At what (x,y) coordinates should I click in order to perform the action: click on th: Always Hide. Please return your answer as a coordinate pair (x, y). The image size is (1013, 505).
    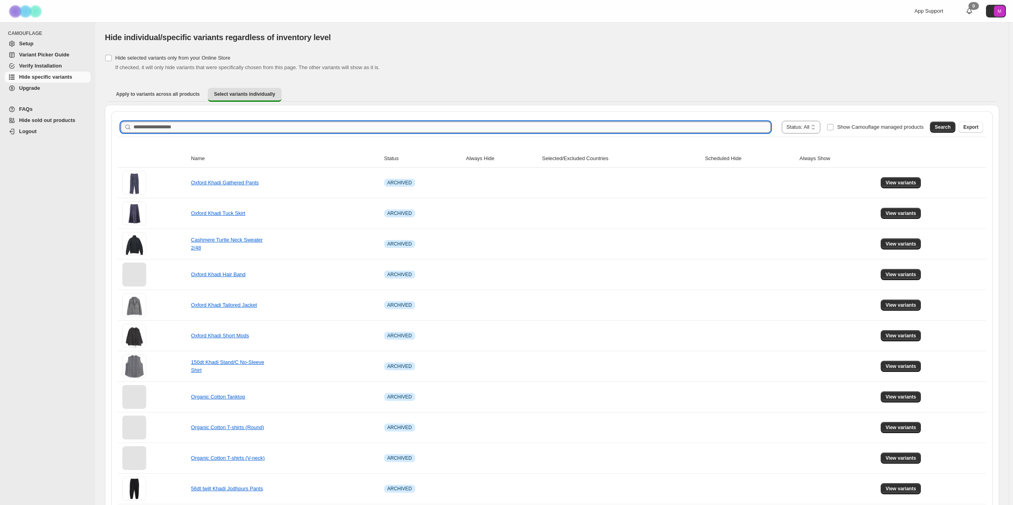
    Looking at the image, I should click on (501, 159).